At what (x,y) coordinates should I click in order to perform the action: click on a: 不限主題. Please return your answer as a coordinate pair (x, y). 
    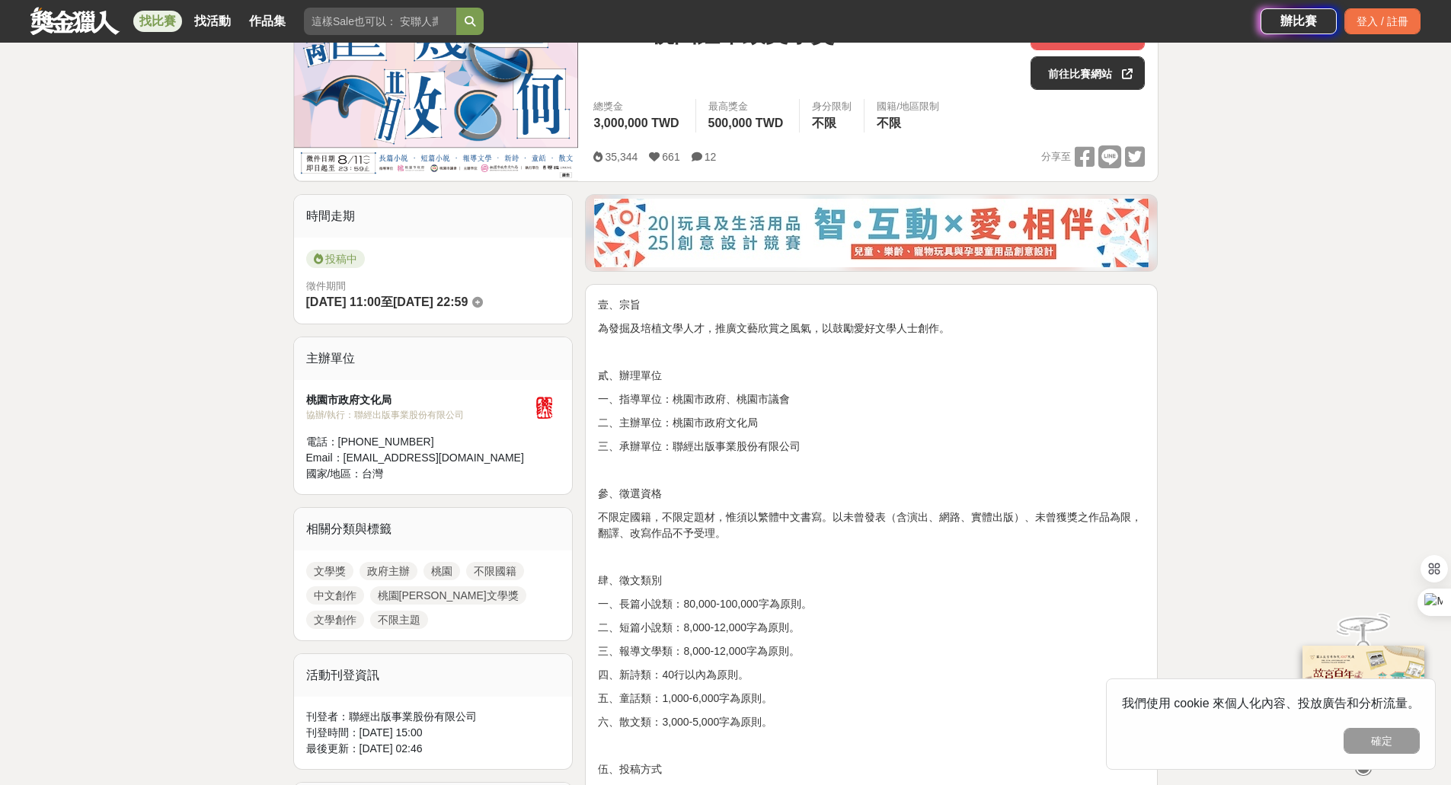
    Looking at the image, I should click on (399, 620).